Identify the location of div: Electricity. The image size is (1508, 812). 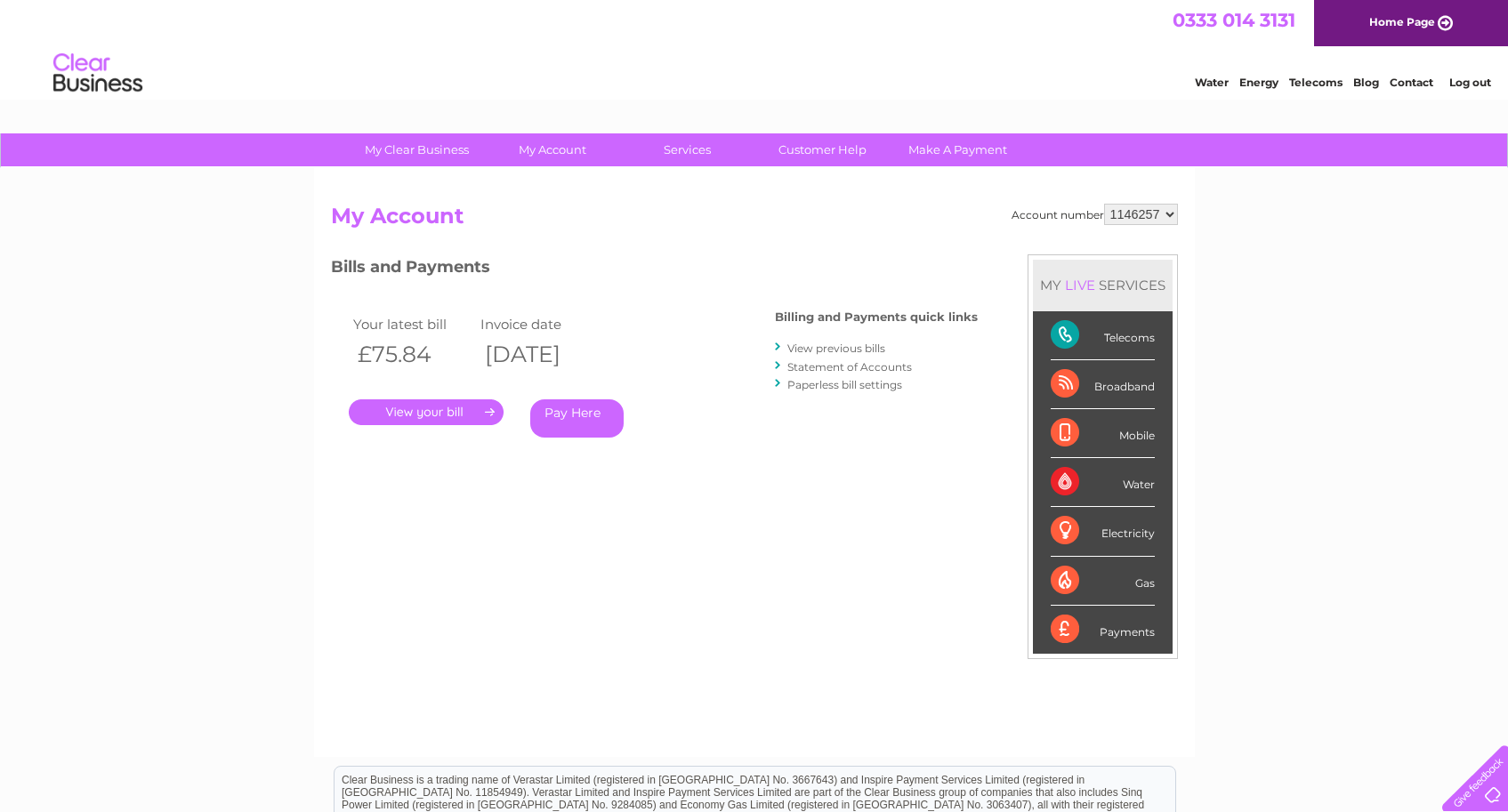
(1102, 531).